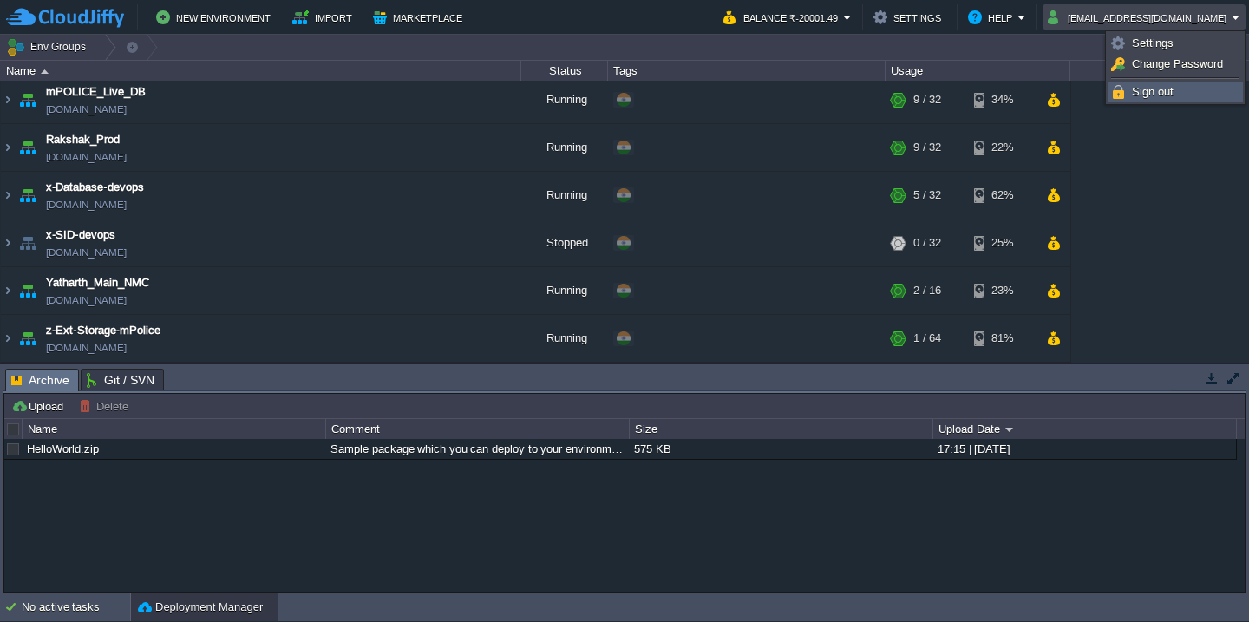 Image resolution: width=1249 pixels, height=622 pixels. I want to click on div: 81%, so click(1002, 338).